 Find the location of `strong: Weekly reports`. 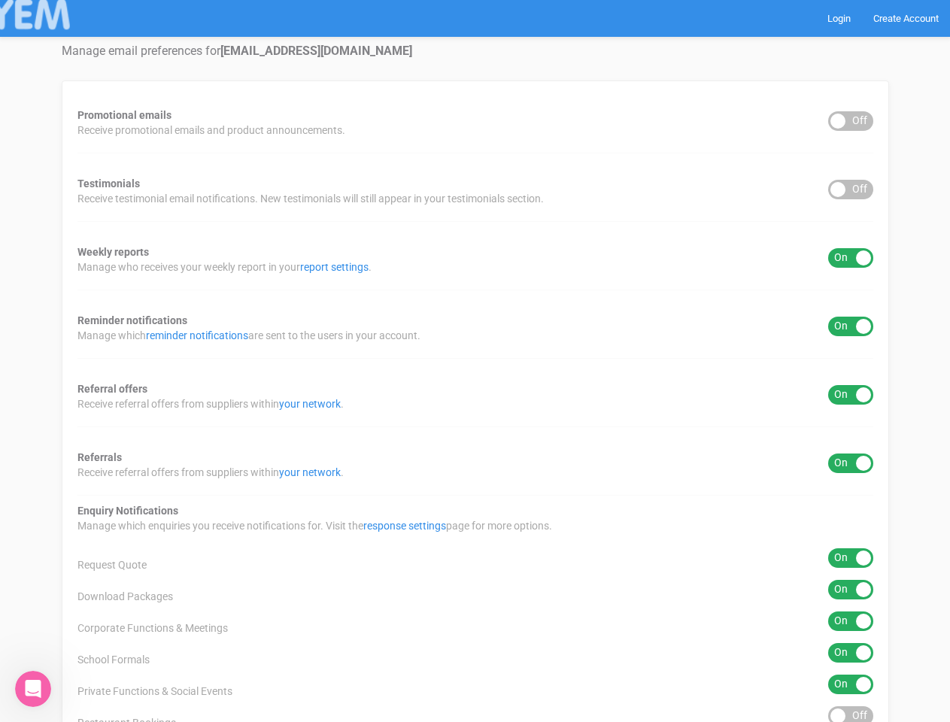

strong: Weekly reports is located at coordinates (113, 252).